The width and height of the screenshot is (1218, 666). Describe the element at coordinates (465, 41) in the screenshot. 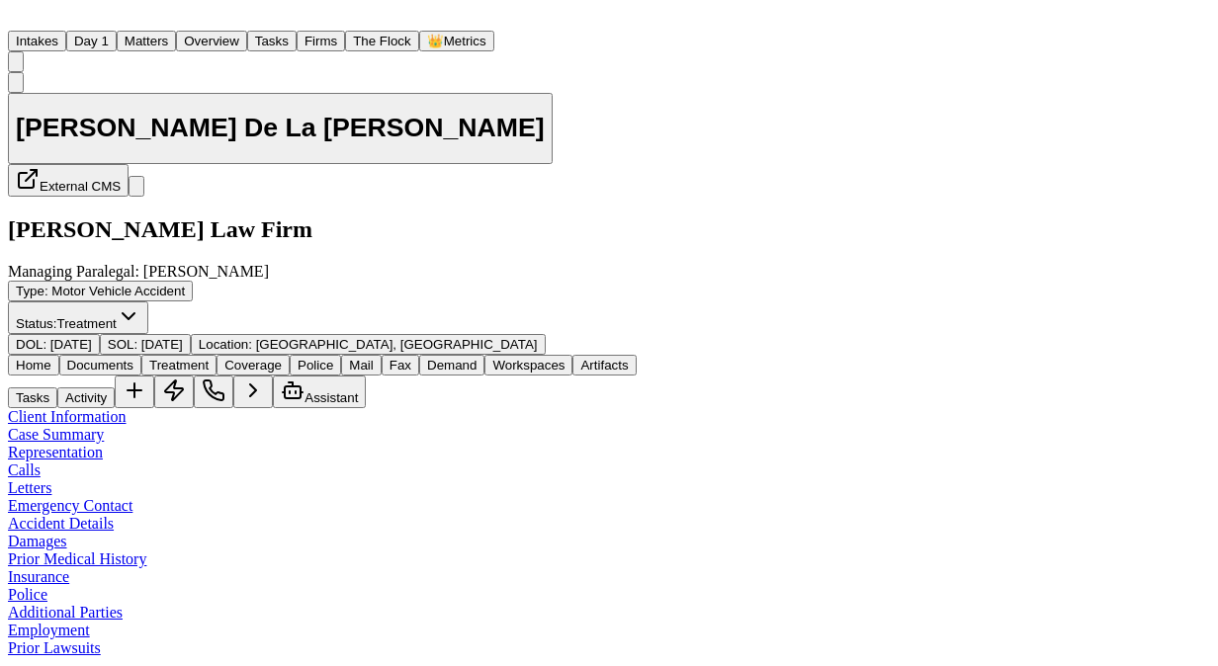

I see `span: Metrics` at that location.